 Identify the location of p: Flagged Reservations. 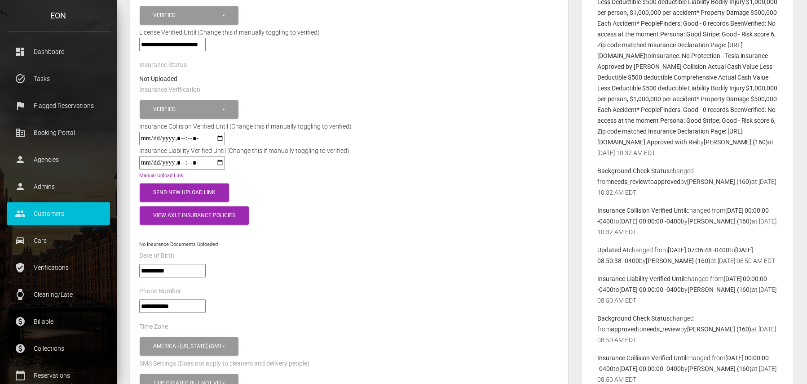
(58, 106).